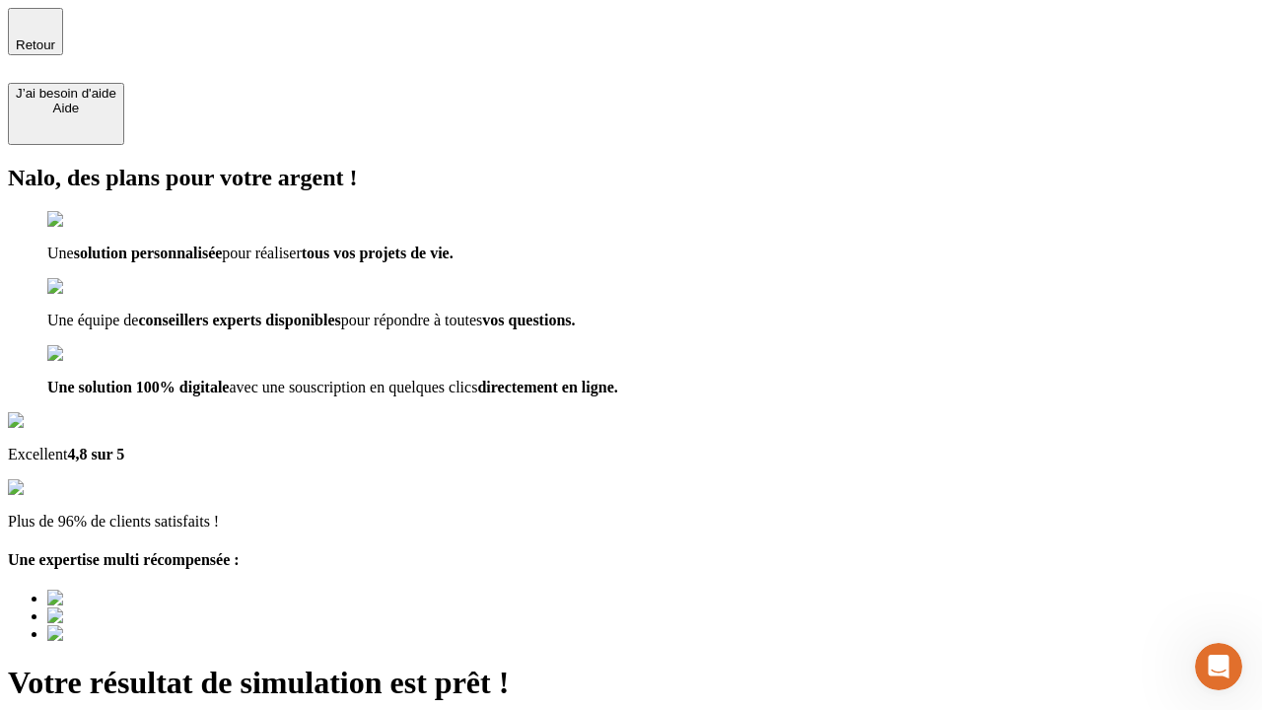 Image resolution: width=1262 pixels, height=710 pixels. What do you see at coordinates (631, 682) in the screenshot?
I see `h1: Votre résultat de simulation est prêt !` at bounding box center [631, 682].